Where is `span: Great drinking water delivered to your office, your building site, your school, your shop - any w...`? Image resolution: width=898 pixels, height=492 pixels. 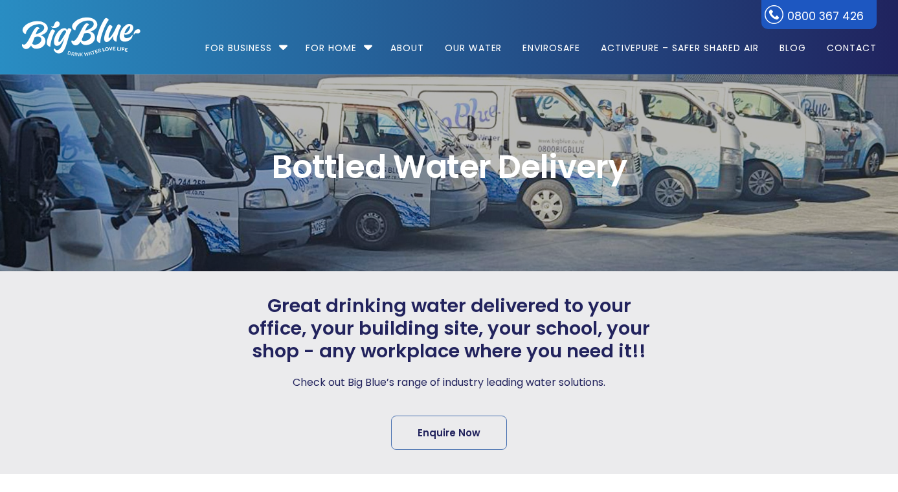 span: Great drinking water delivered to your office, your building site, your school, your shop - any w... is located at coordinates (449, 328).